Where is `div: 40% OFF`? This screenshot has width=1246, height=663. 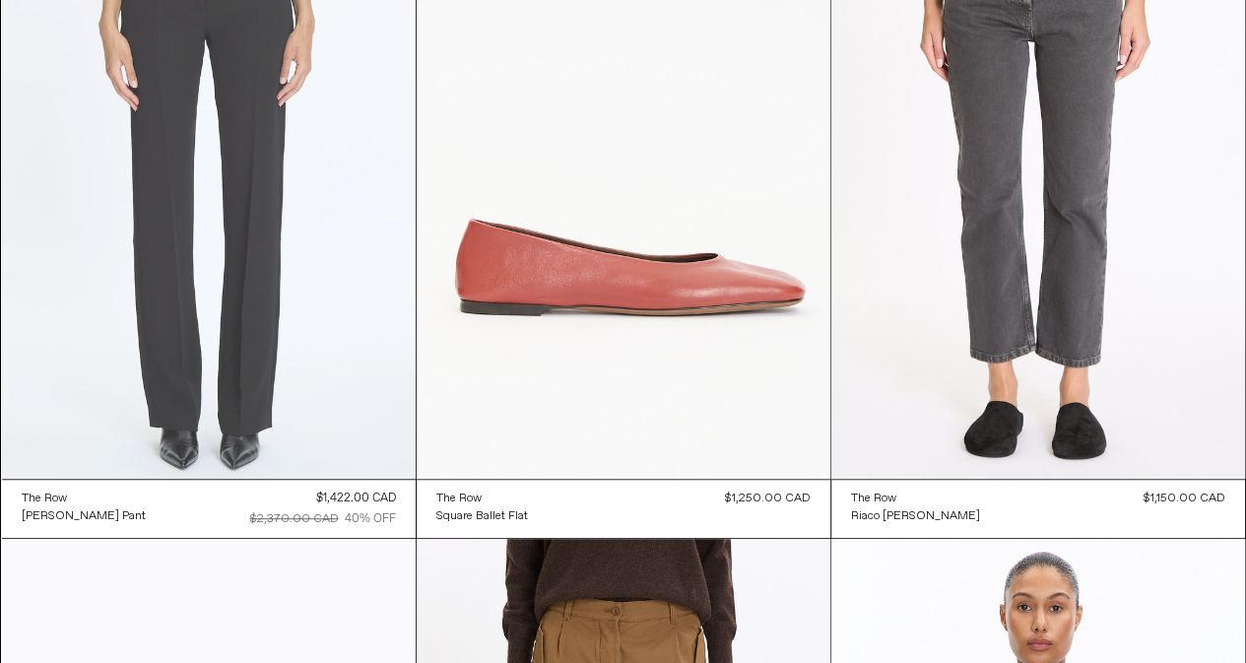
div: 40% OFF is located at coordinates (370, 519).